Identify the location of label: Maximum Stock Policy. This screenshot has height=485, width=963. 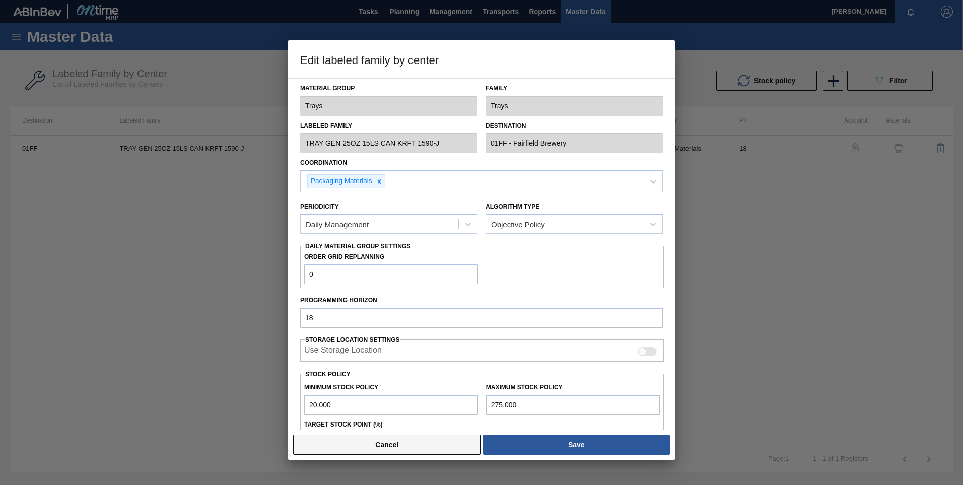
(524, 387).